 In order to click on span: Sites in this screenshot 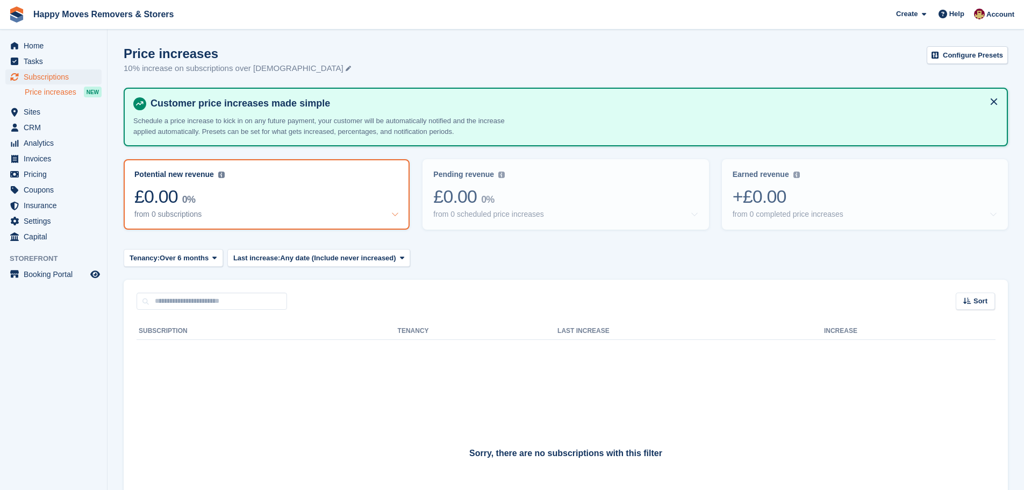, I will do `click(56, 112)`.